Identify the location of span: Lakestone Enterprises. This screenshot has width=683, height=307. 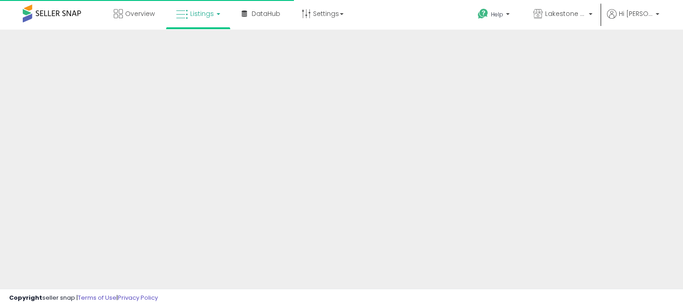
(565, 14).